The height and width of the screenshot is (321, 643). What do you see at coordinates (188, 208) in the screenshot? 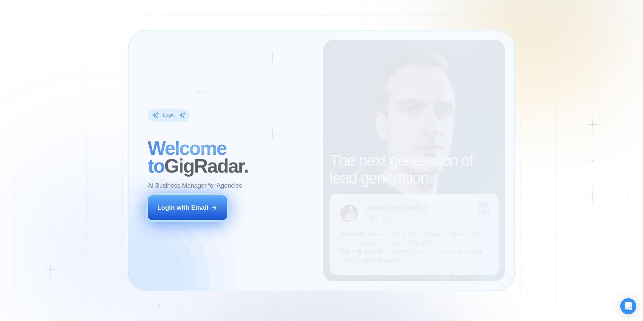
I see `button: Login with Email` at bounding box center [188, 208].